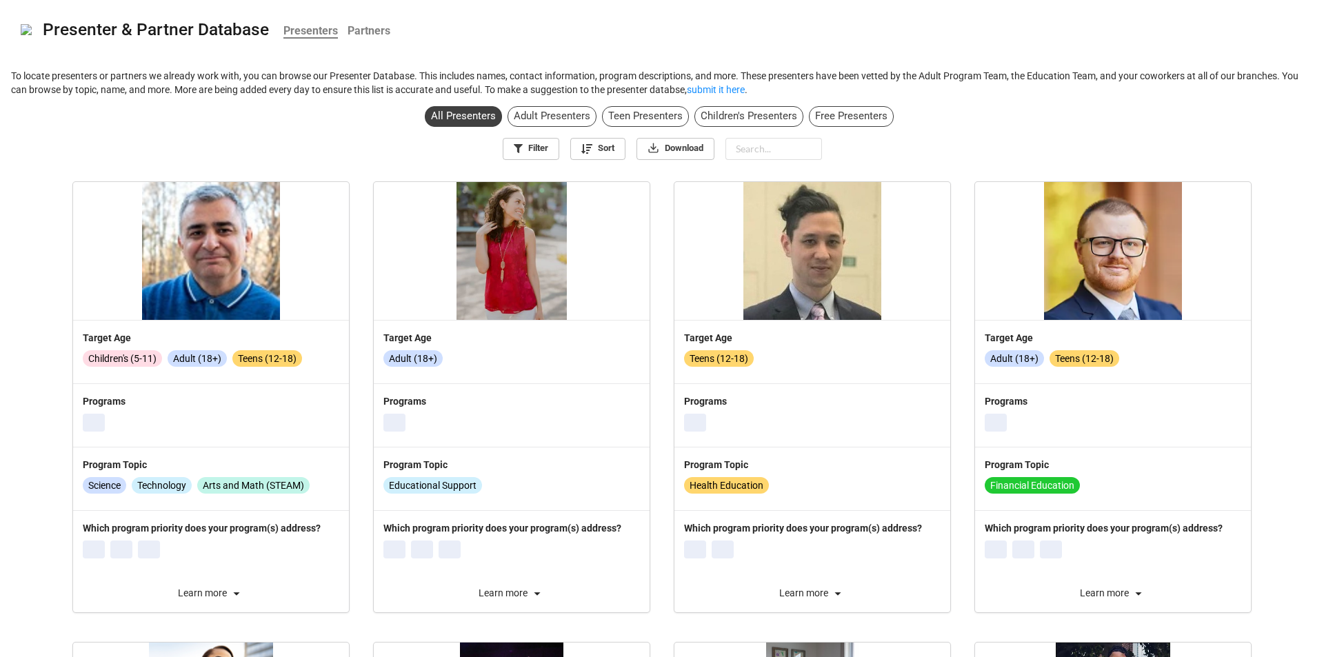  I want to click on div: Science, so click(104, 485).